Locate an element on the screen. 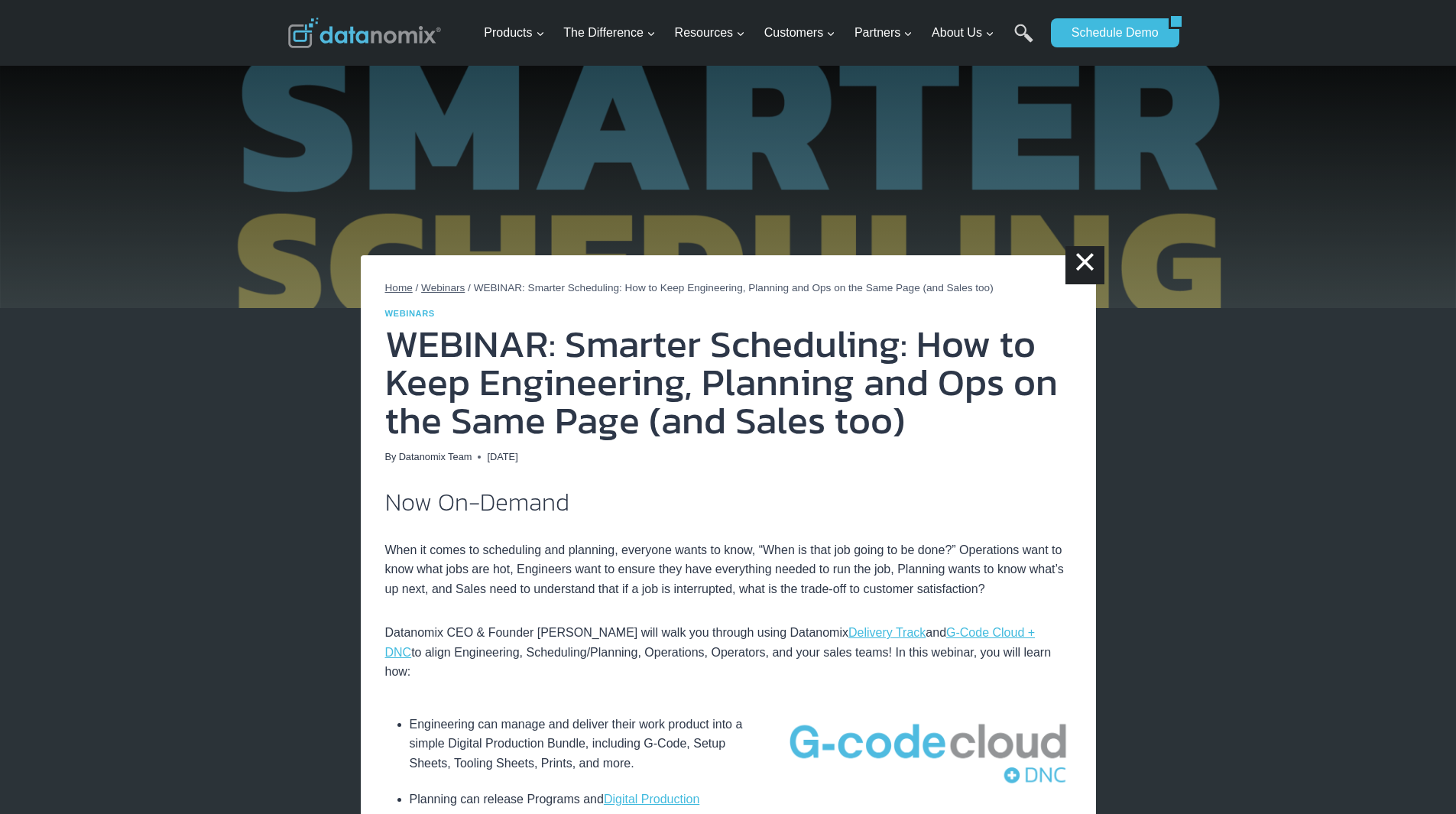  nav: Primary Navigation is located at coordinates (761, 33).